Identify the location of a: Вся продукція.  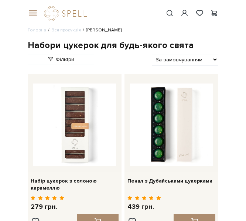
(66, 30).